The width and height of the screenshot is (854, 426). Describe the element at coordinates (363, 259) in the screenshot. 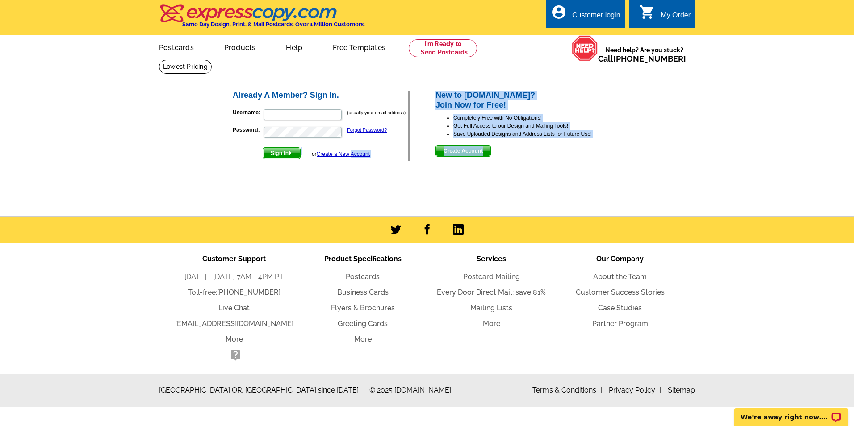

I see `span: Product Specifications` at that location.